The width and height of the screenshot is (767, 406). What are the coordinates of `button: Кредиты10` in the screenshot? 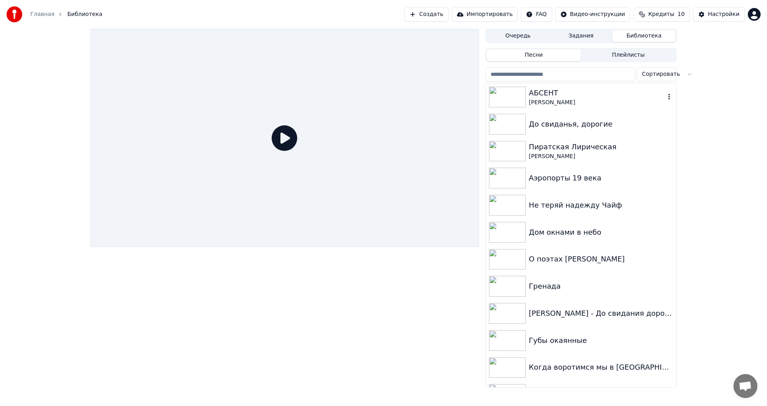 It's located at (661, 14).